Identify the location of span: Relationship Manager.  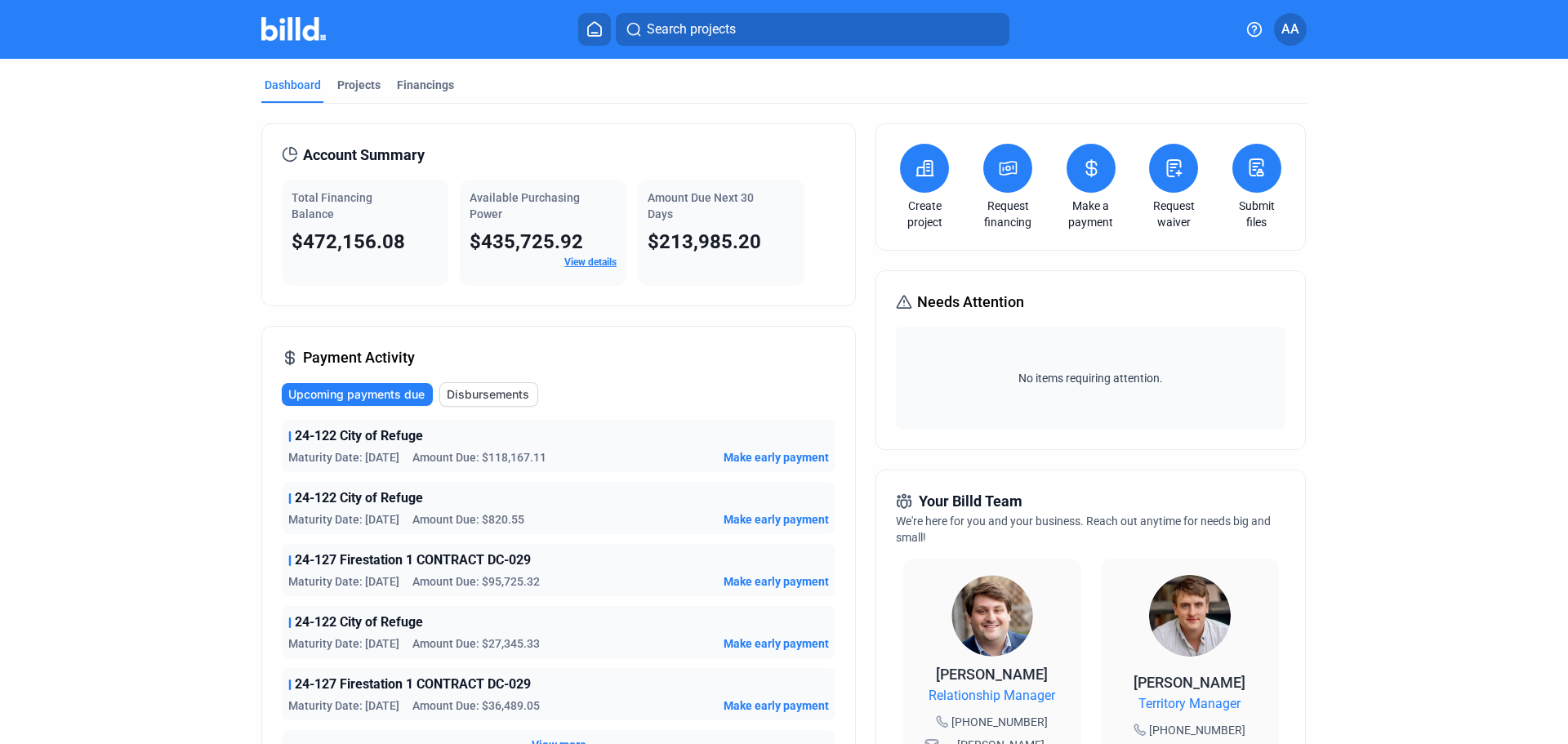
(991, 696).